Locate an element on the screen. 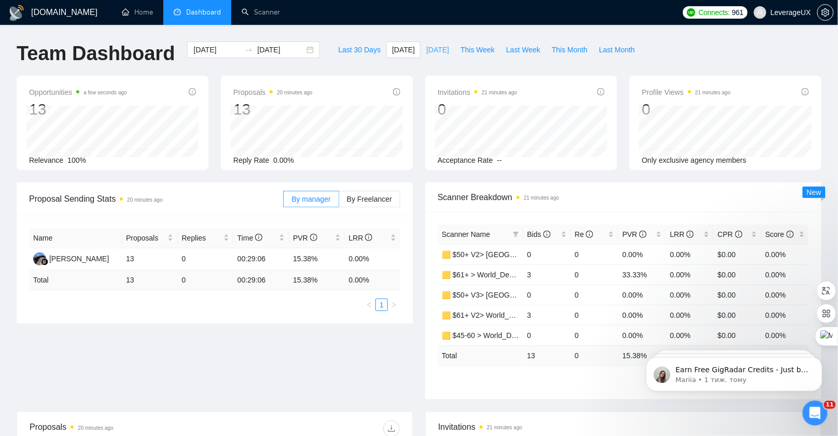  span: This Month is located at coordinates (569, 50).